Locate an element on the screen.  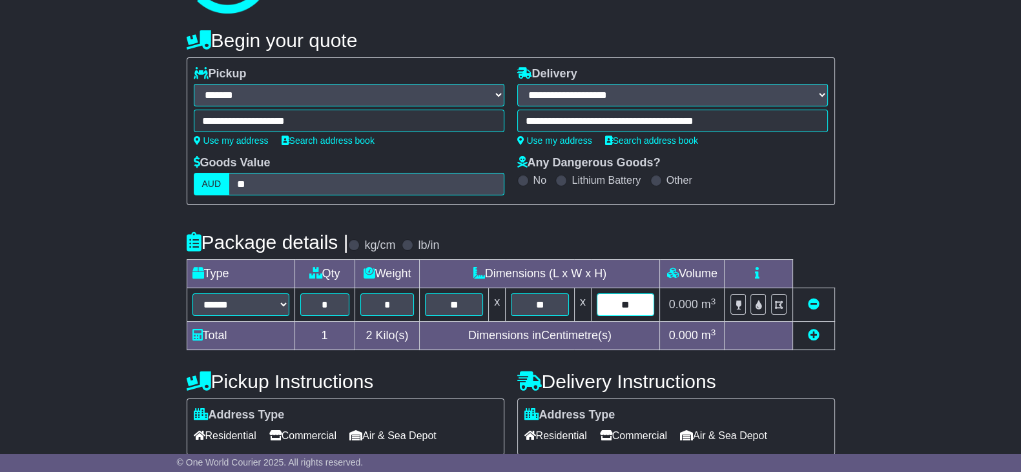
h4: Package details | is located at coordinates (267, 242).